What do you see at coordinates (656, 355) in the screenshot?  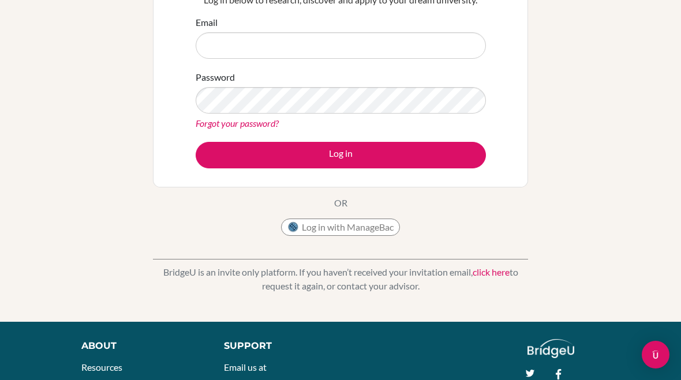 I see `div: Open Intercom Messenger` at bounding box center [656, 355].